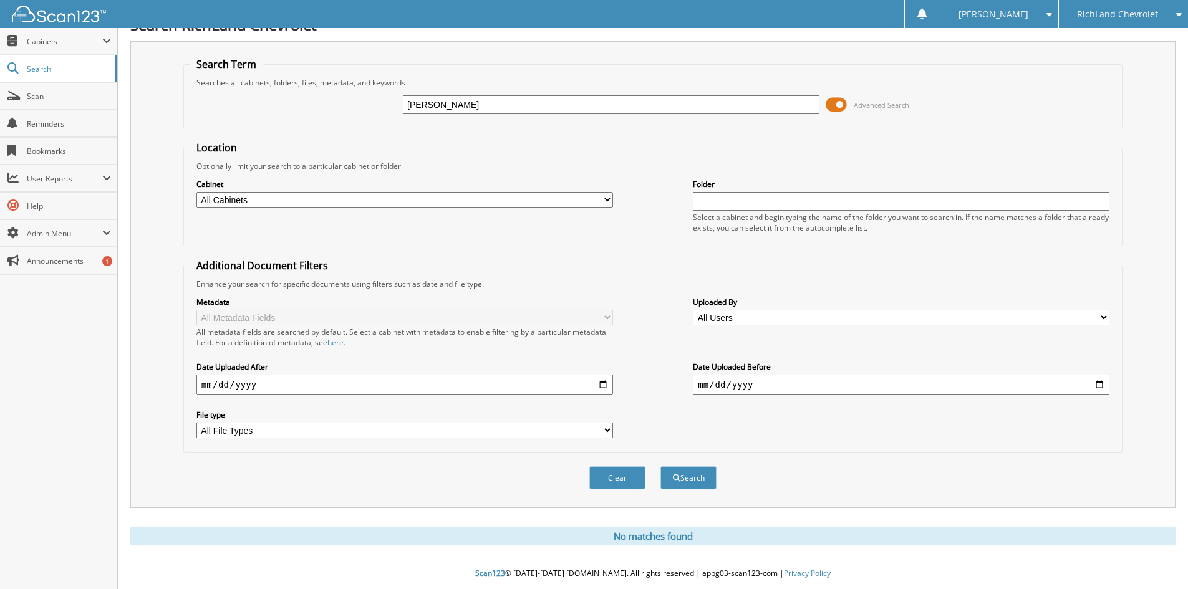 Image resolution: width=1188 pixels, height=589 pixels. Describe the element at coordinates (653, 536) in the screenshot. I see `div: No matches found` at that location.